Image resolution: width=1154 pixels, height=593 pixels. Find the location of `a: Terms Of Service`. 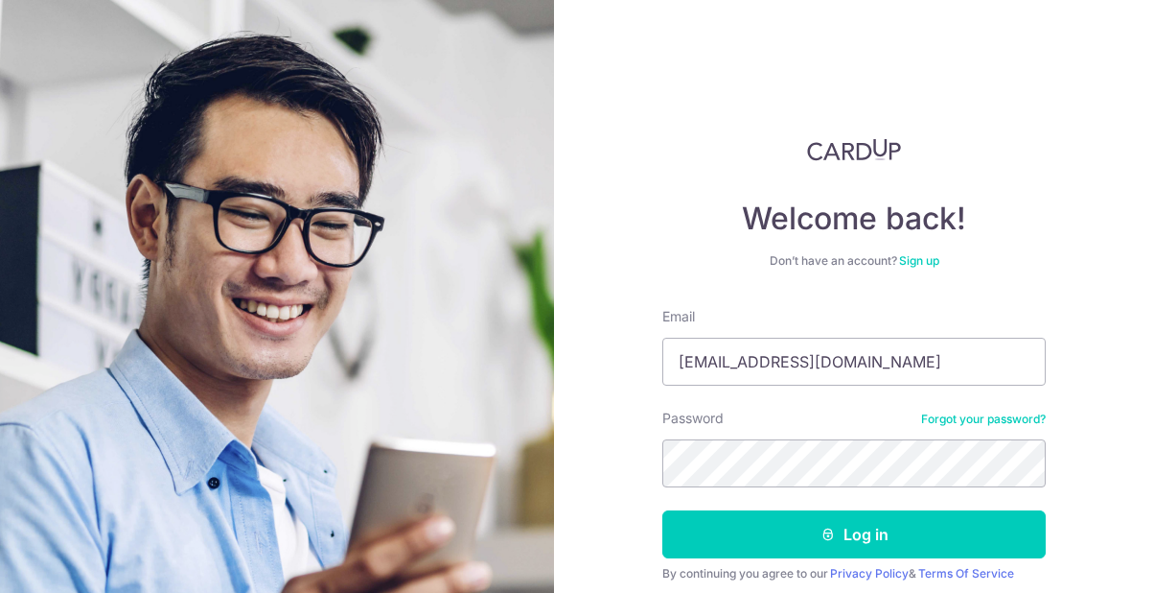

a: Terms Of Service is located at coordinates (967, 572).